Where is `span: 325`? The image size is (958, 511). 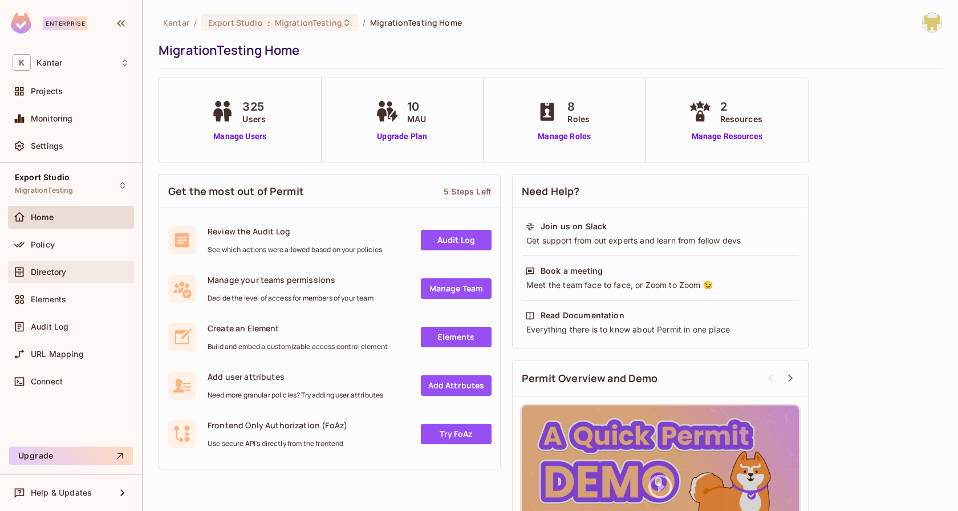 span: 325 is located at coordinates (254, 107).